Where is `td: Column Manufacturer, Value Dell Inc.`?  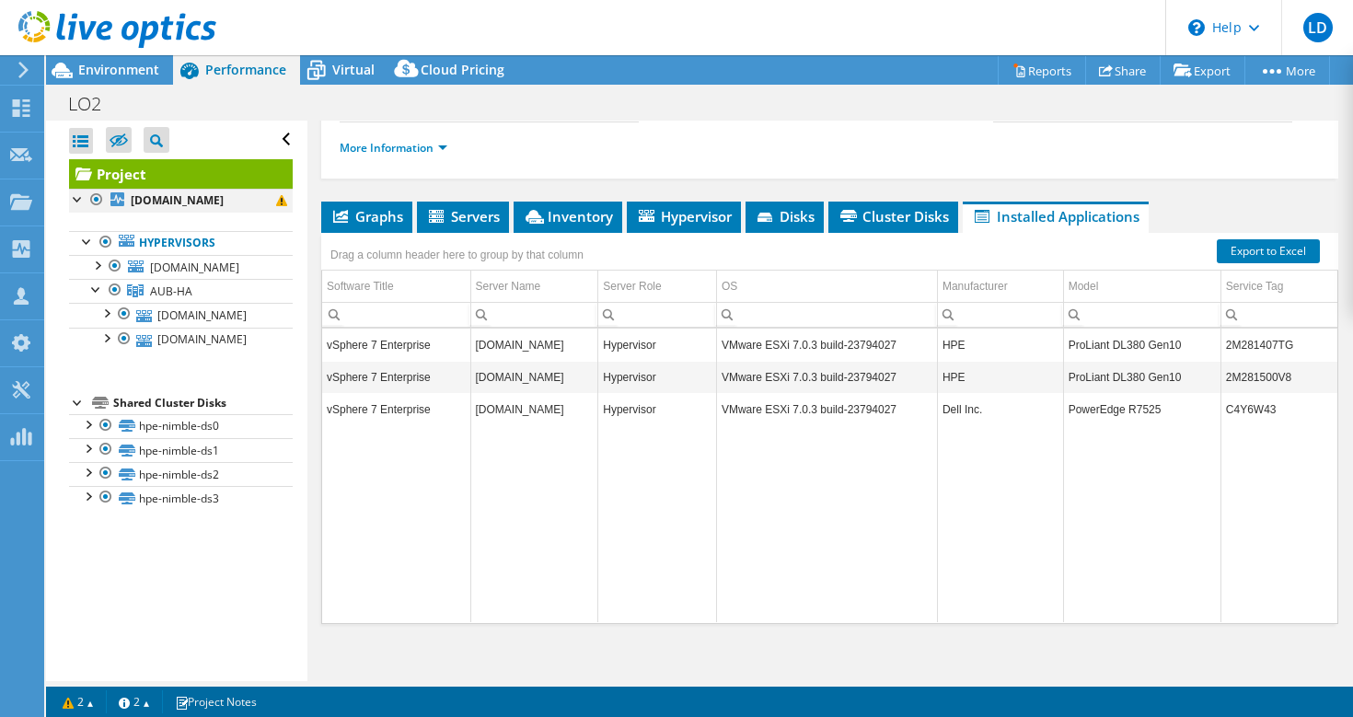
td: Column Manufacturer, Value Dell Inc. is located at coordinates (1000, 409).